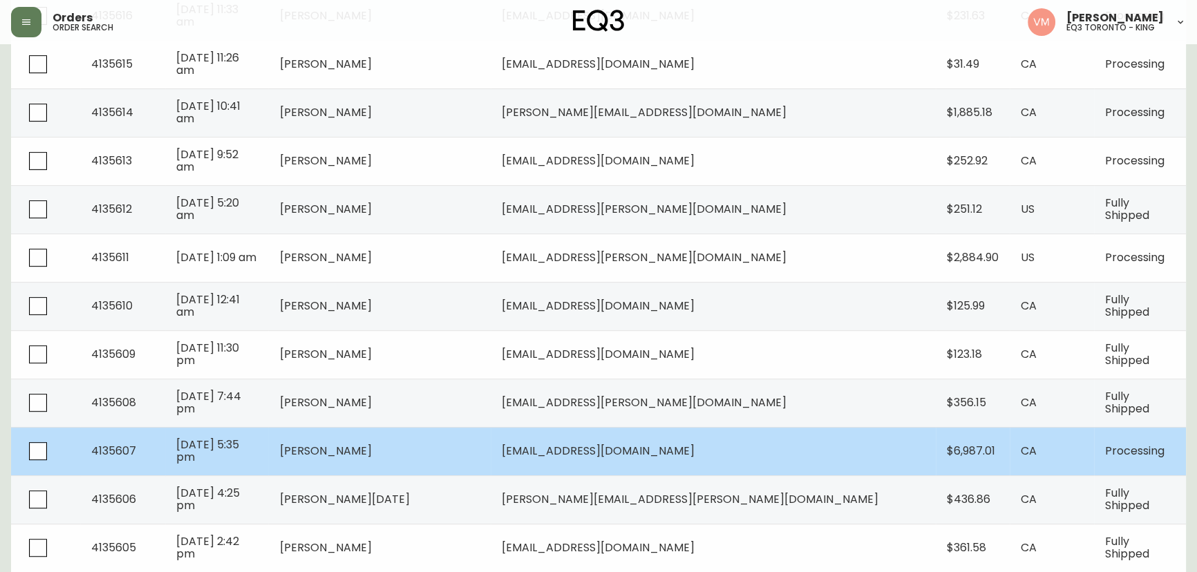 This screenshot has width=1197, height=572. Describe the element at coordinates (966, 547) in the screenshot. I see `span: $361.58` at that location.